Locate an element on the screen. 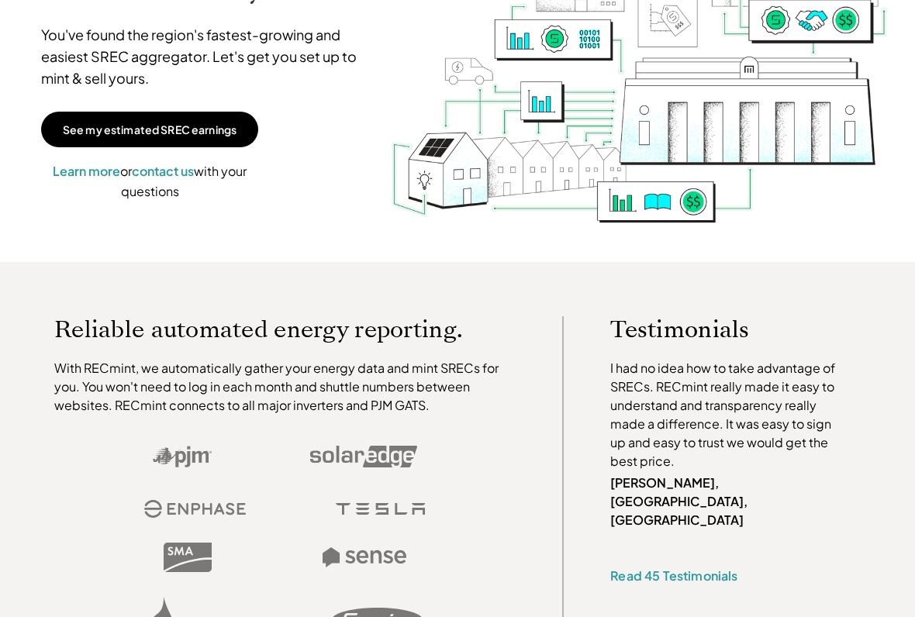 This screenshot has height=617, width=915. a: contact us is located at coordinates (163, 171).